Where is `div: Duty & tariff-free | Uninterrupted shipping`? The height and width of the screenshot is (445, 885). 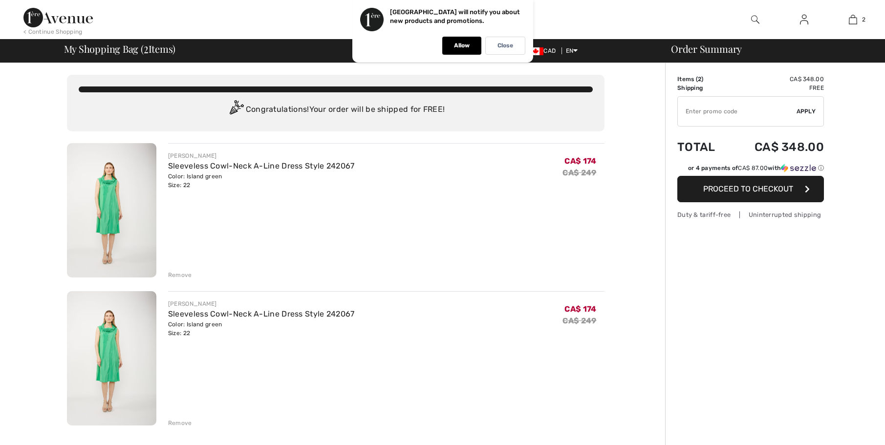 div: Duty & tariff-free | Uninterrupted shipping is located at coordinates (751, 215).